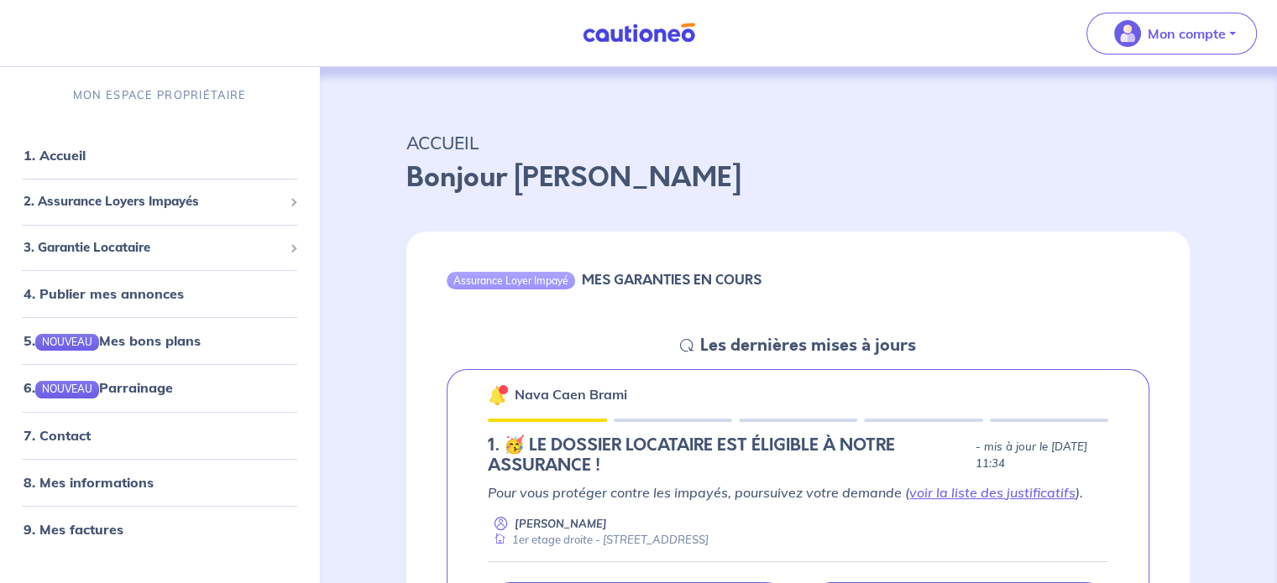 The height and width of the screenshot is (583, 1277). I want to click on div: 5.NOUVEAUMes bons plans, so click(160, 341).